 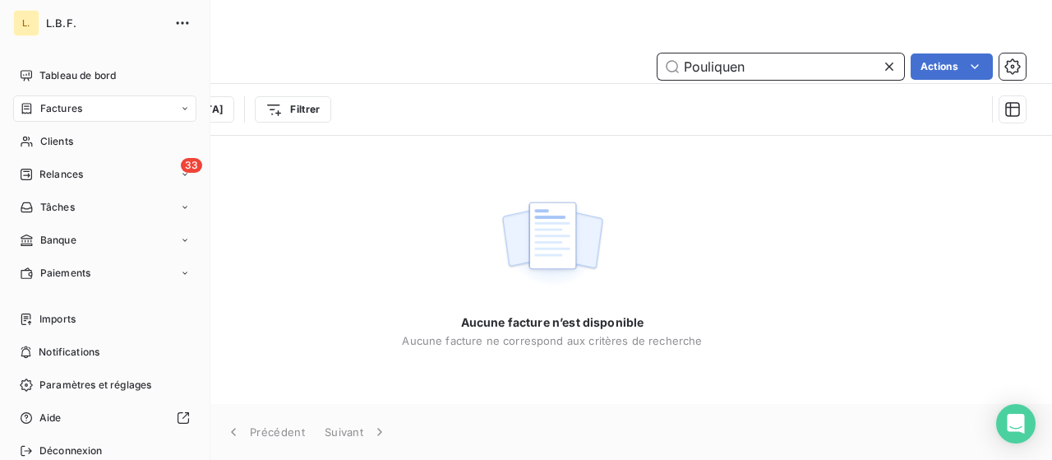 I want to click on a: Aide, so click(x=104, y=418).